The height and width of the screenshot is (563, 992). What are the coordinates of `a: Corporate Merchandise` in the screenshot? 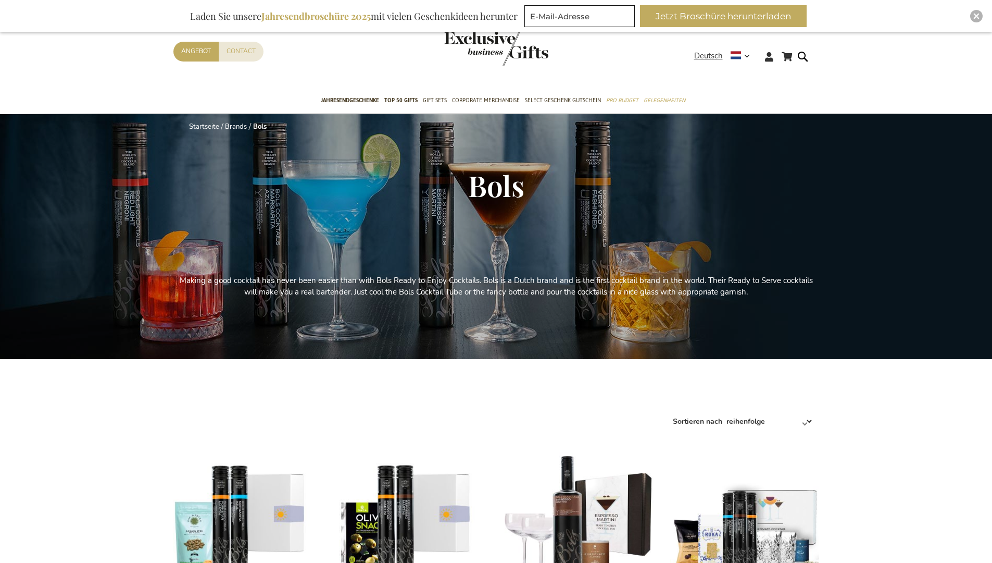 It's located at (486, 101).